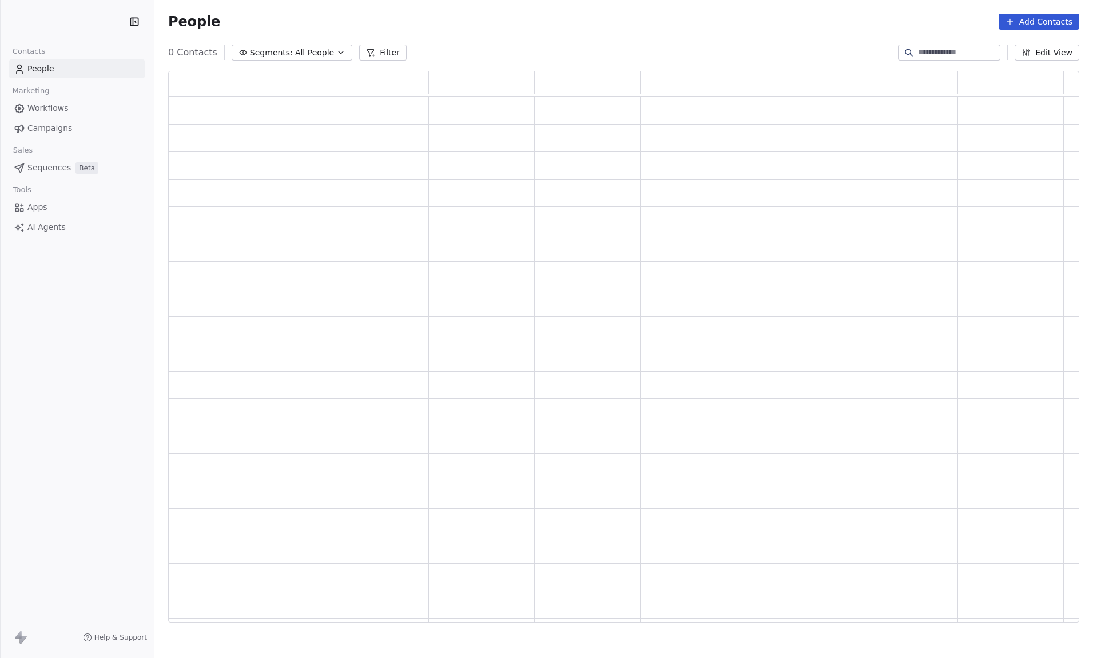 The image size is (1093, 658). I want to click on span: Workflows, so click(48, 108).